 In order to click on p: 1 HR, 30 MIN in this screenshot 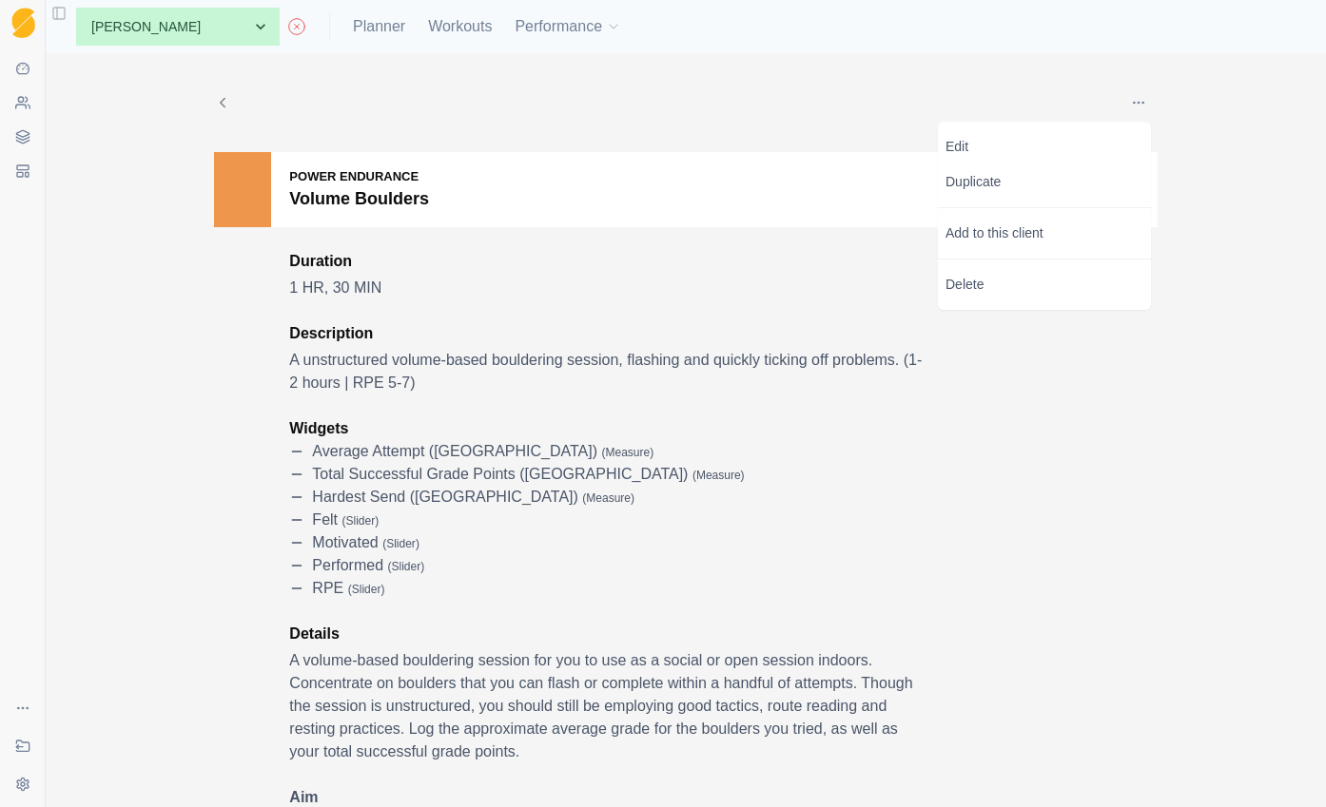, I will do `click(608, 288)`.